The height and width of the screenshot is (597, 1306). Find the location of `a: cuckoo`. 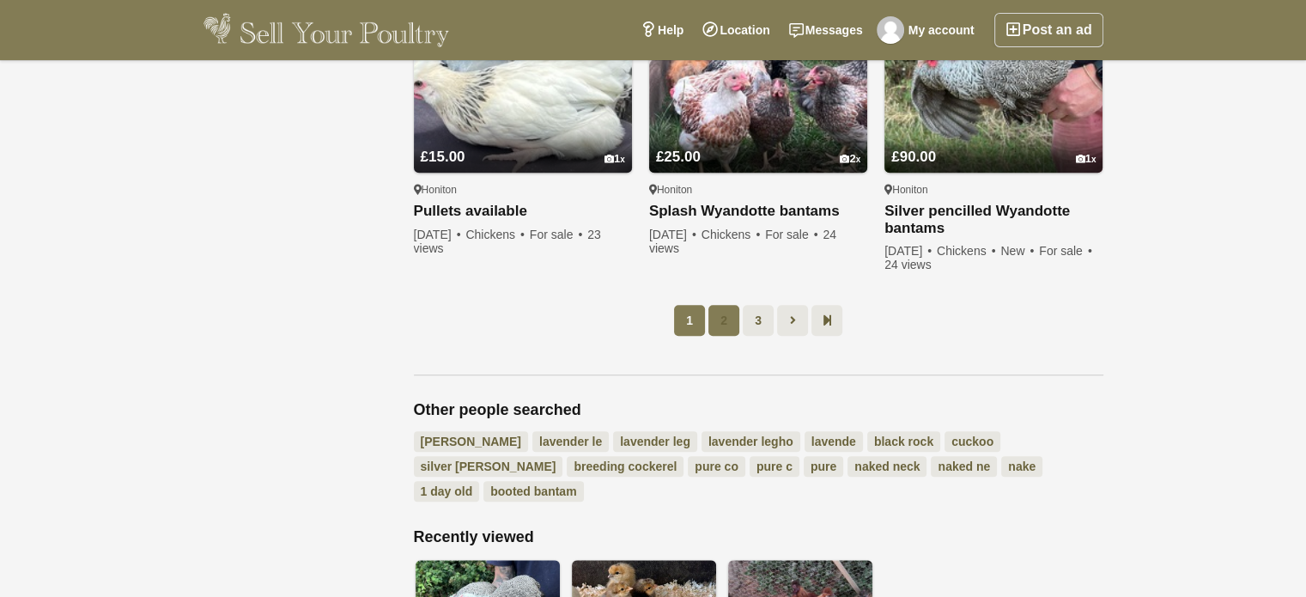

a: cuckoo is located at coordinates (972, 441).